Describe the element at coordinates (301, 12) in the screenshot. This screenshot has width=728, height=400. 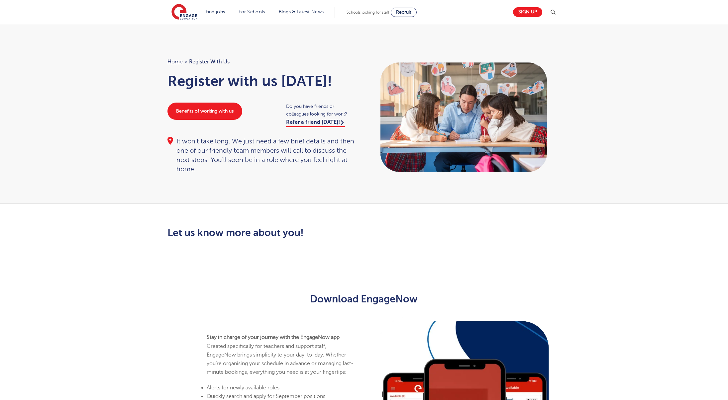
I see `a: Blogs & Latest News` at that location.